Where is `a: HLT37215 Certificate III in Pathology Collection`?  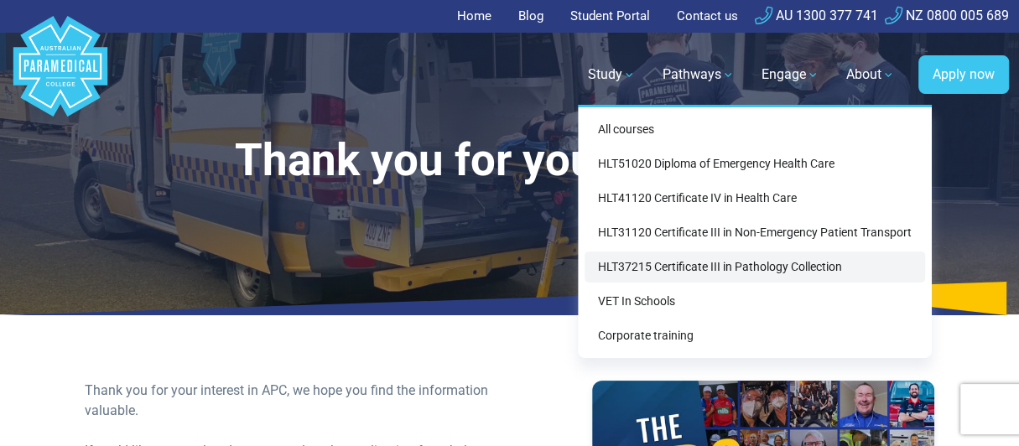
a: HLT37215 Certificate III in Pathology Collection is located at coordinates (755, 267).